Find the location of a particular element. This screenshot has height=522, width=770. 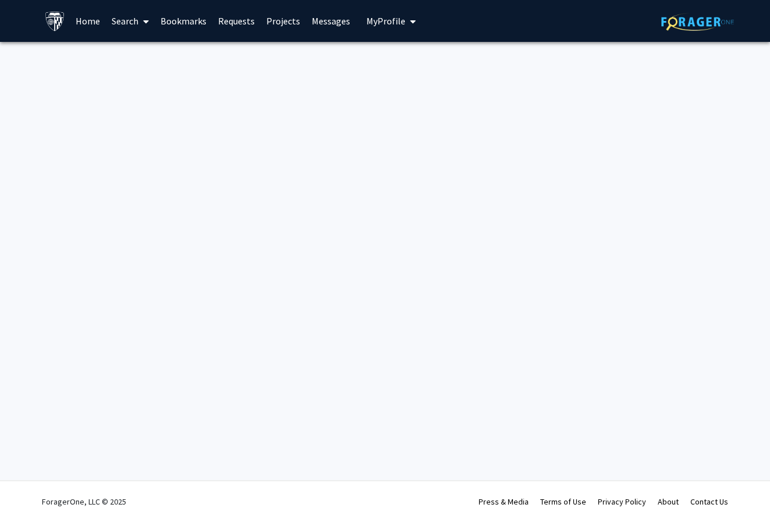

a: Bookmarks is located at coordinates (183, 21).